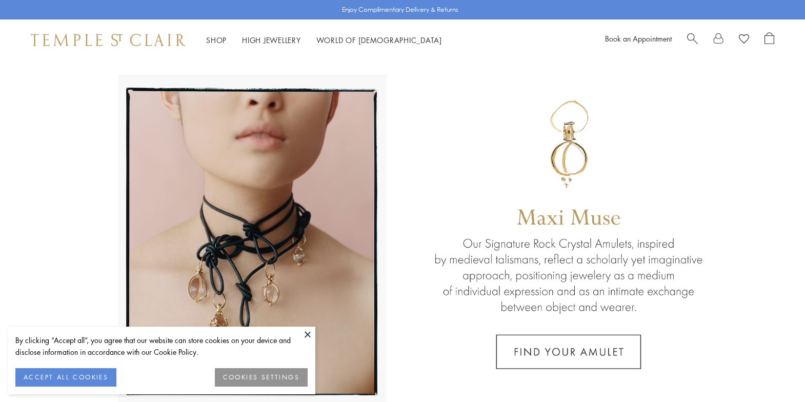 This screenshot has width=805, height=402. What do you see at coordinates (769, 40) in the screenshot?
I see `a: Open Shopping Bag` at bounding box center [769, 40].